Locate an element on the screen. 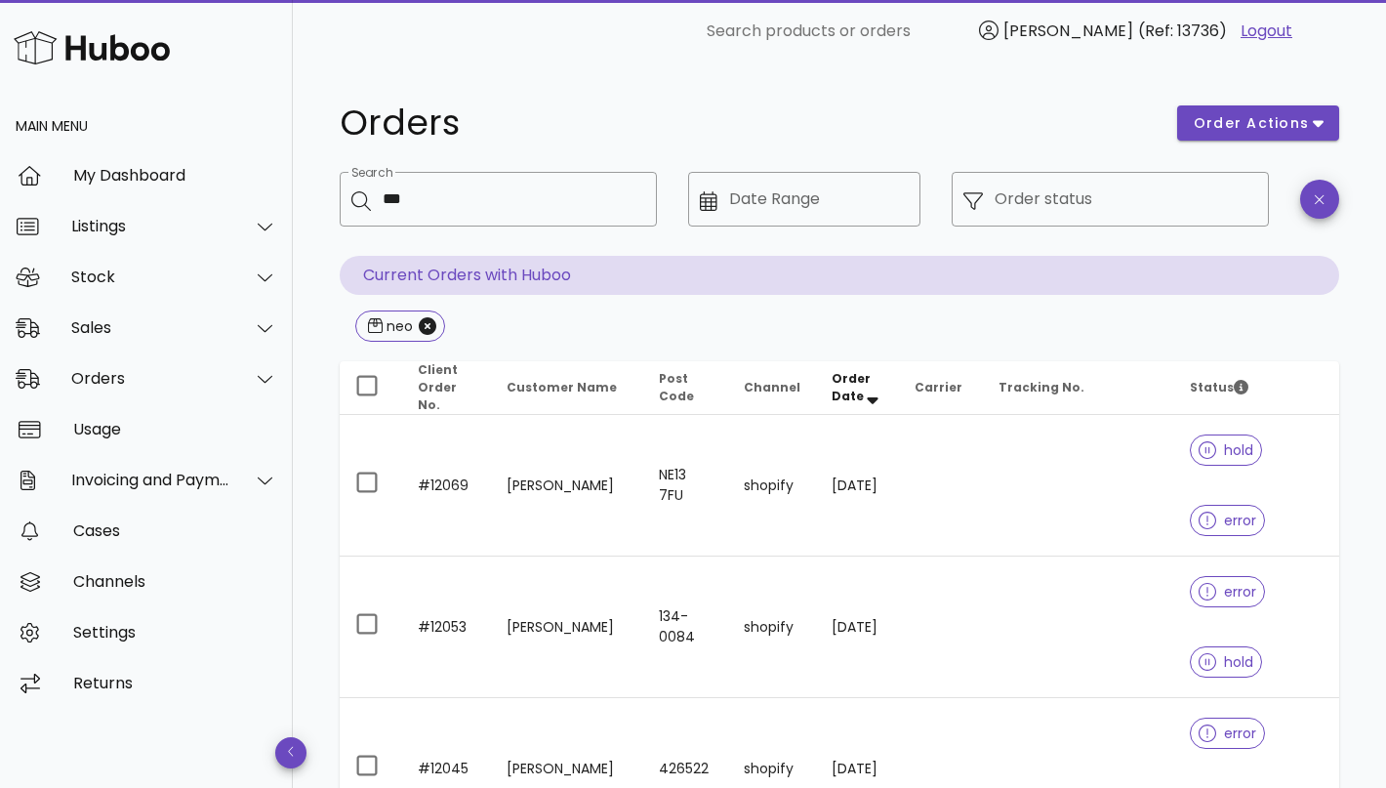  td: #12069 is located at coordinates (446, 485).